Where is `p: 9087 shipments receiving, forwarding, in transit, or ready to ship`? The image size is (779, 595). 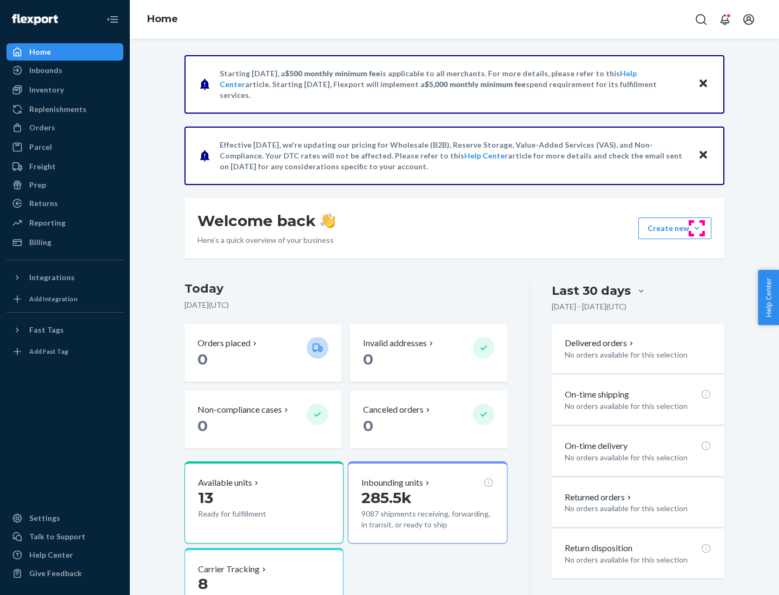 p: 9087 shipments receiving, forwarding, in transit, or ready to ship is located at coordinates (427, 519).